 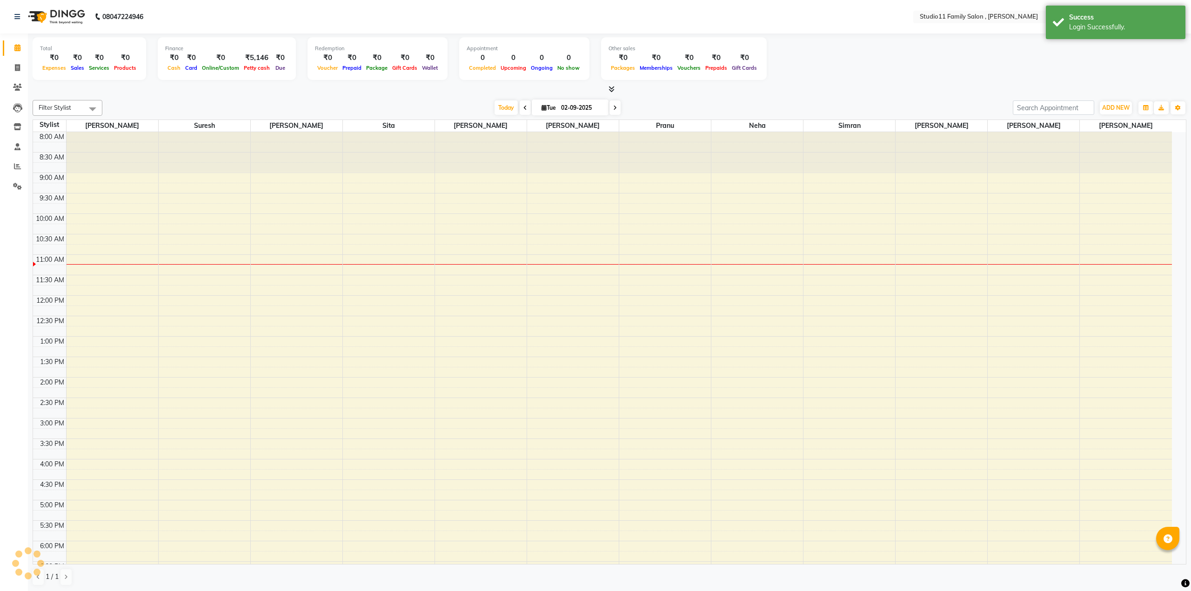 I want to click on span: Neha, so click(x=757, y=126).